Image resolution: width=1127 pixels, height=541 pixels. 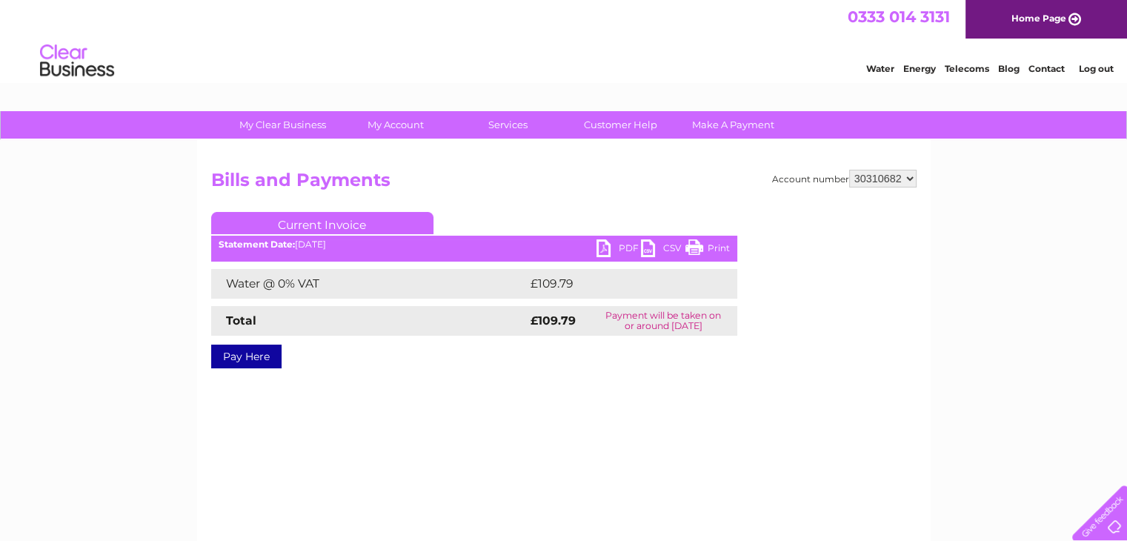 What do you see at coordinates (619, 250) in the screenshot?
I see `a: PDF` at bounding box center [619, 250].